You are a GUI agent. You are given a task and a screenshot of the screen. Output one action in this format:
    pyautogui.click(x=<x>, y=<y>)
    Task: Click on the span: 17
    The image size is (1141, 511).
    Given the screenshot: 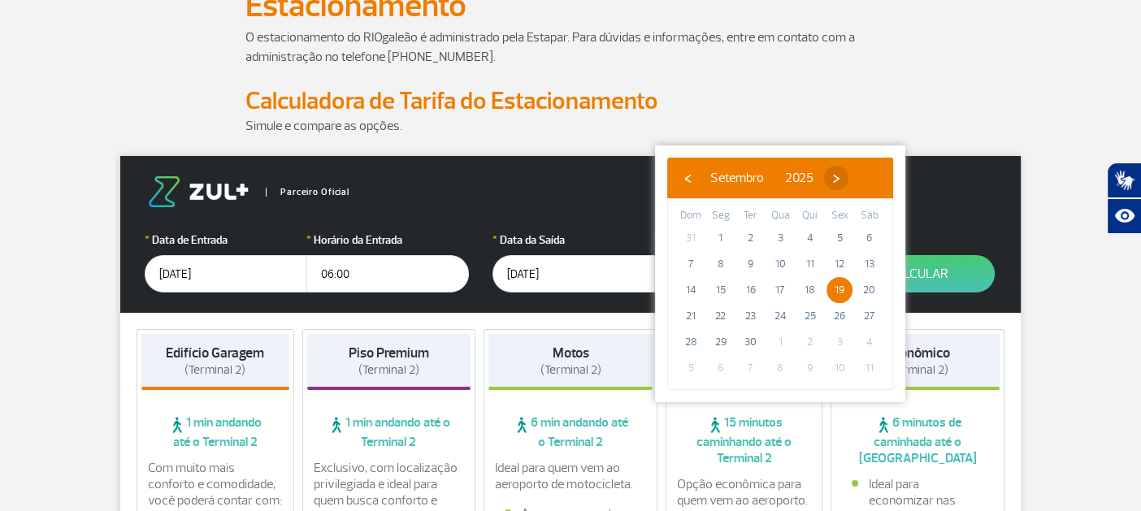 What is the action you would take?
    pyautogui.click(x=780, y=290)
    